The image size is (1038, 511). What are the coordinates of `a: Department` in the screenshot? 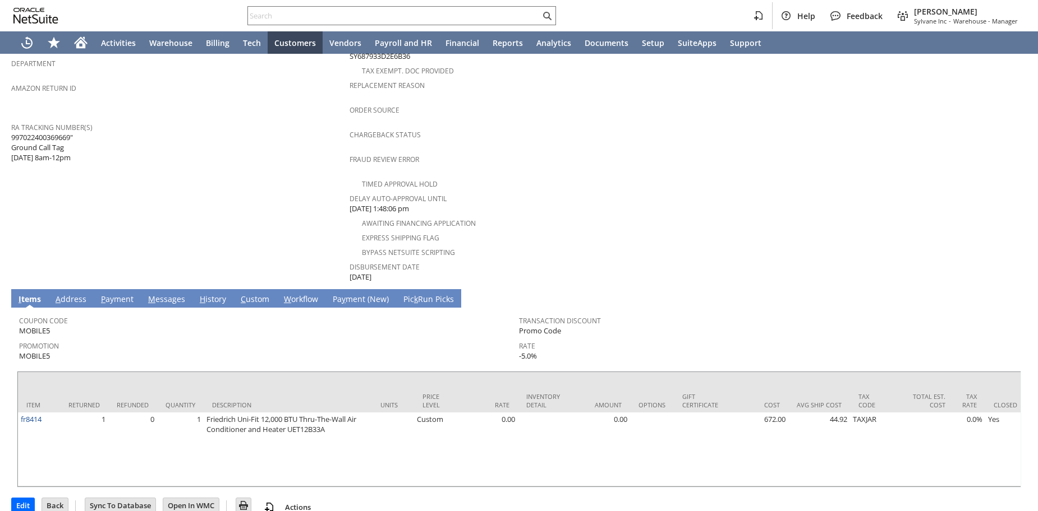 It's located at (33, 63).